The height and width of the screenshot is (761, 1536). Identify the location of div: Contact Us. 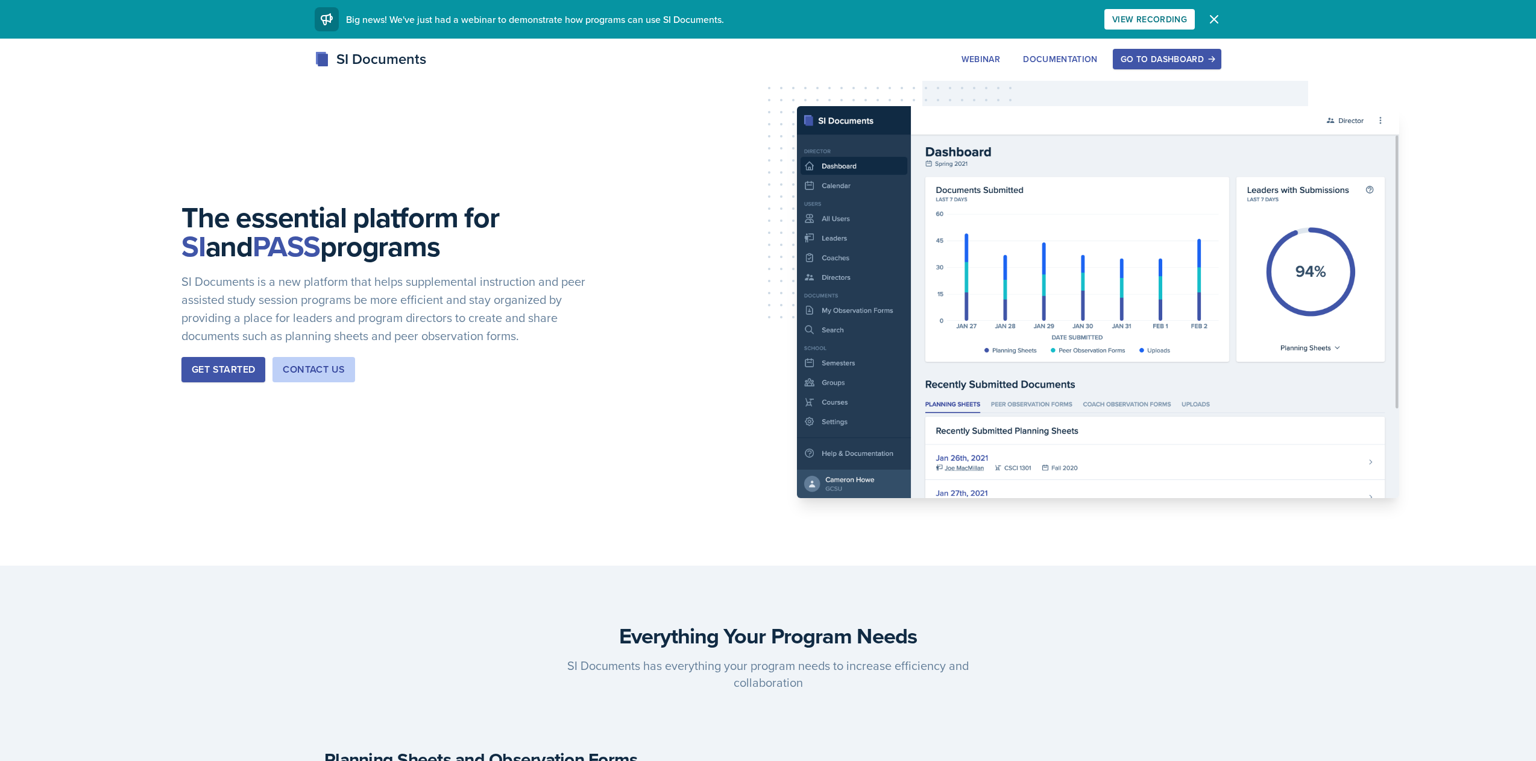
(314, 370).